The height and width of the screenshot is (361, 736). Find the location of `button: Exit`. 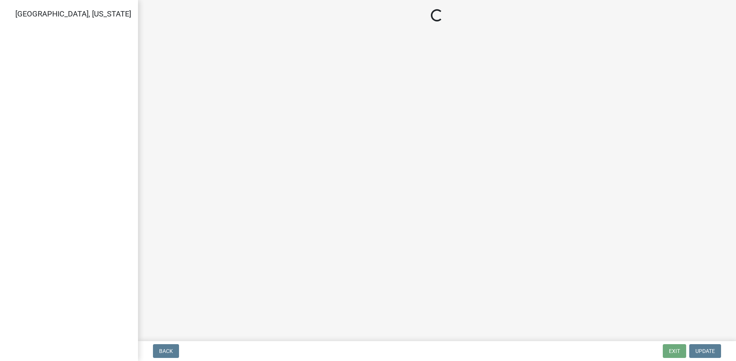

button: Exit is located at coordinates (674, 351).